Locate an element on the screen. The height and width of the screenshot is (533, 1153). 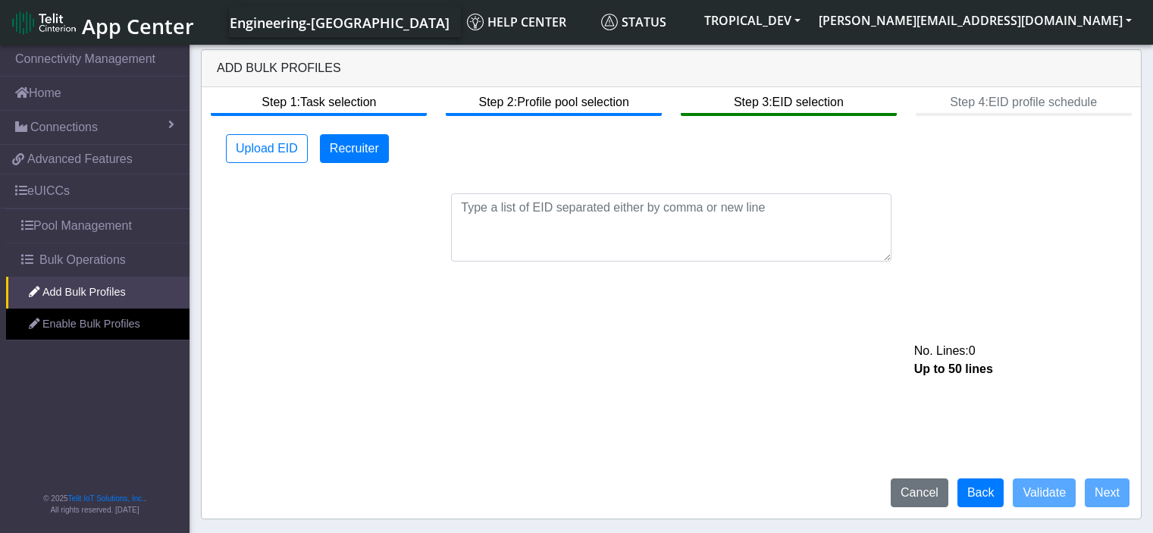
div: Add Bulk Profiles is located at coordinates (671, 68).